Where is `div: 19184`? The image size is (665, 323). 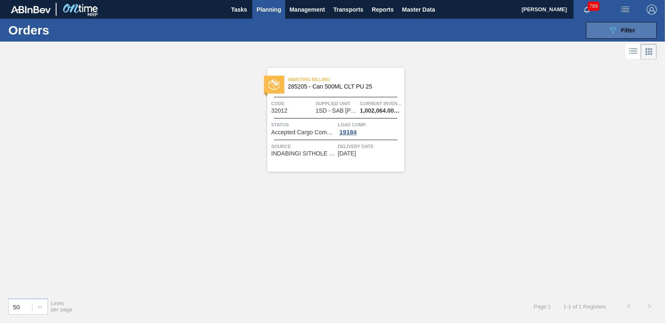
div: 19184 is located at coordinates (348, 132).